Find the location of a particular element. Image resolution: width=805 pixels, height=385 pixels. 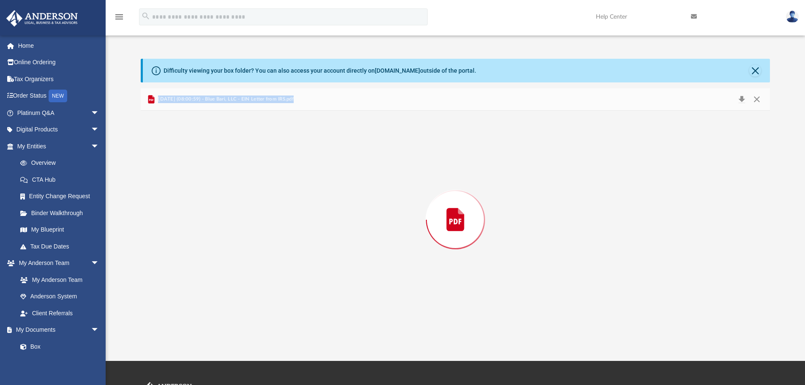

a: Online Ordering is located at coordinates (59, 63).